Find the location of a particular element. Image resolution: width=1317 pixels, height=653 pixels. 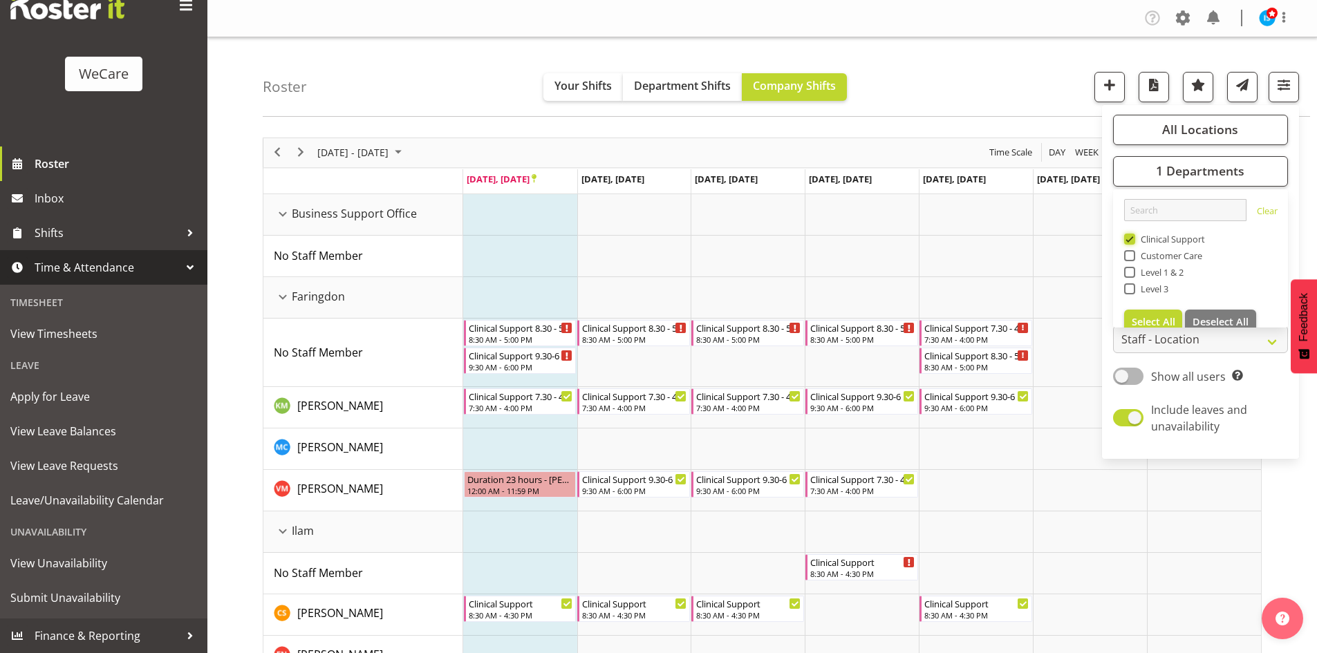

div: Catherine Stewart"s event - Clinical Support Begin From Friday, September 26, 2025 at 8:30:00 AM ... is located at coordinates (975, 609).